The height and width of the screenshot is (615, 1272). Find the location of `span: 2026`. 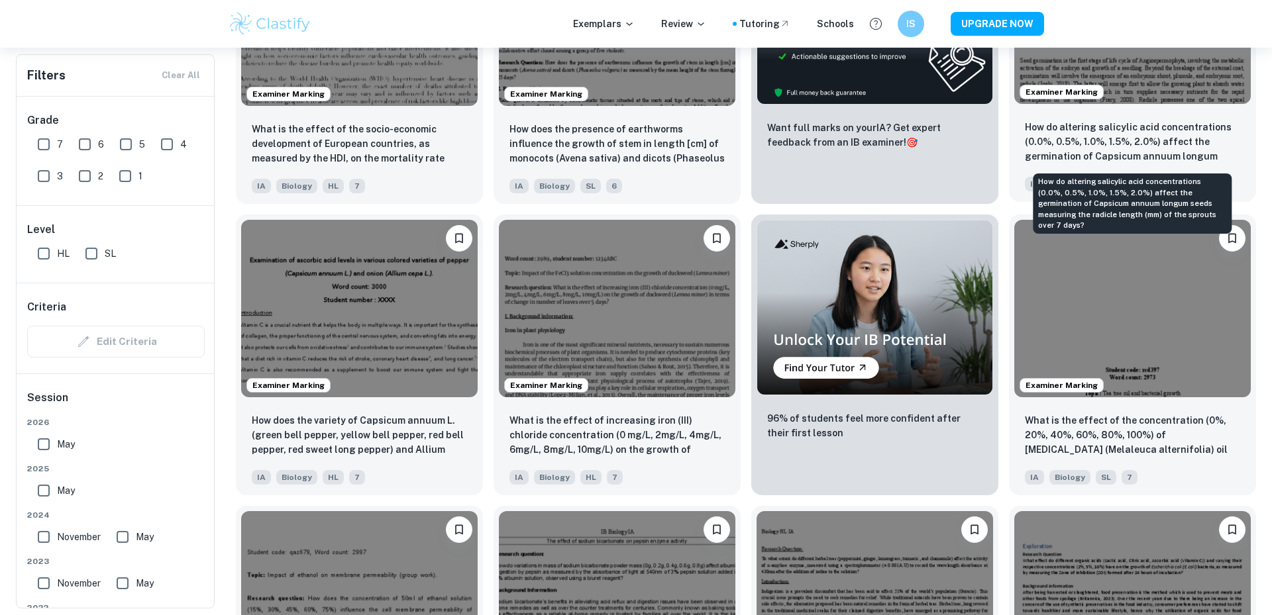

span: 2026 is located at coordinates (116, 423).